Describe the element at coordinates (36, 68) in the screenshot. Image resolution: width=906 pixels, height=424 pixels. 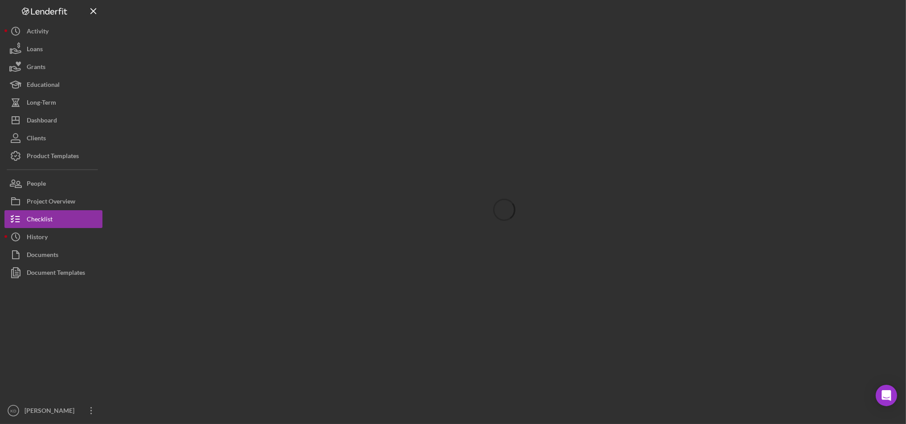
I see `div: Grants` at that location.